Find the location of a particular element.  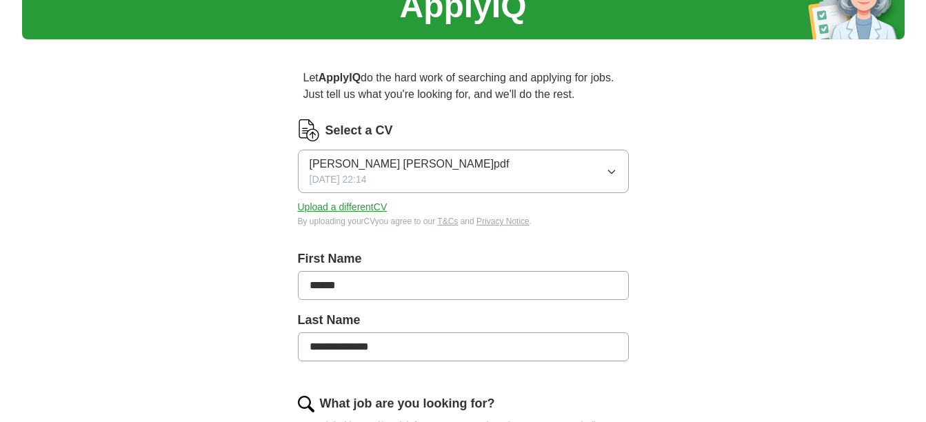

a: T&Cs is located at coordinates (447, 221).